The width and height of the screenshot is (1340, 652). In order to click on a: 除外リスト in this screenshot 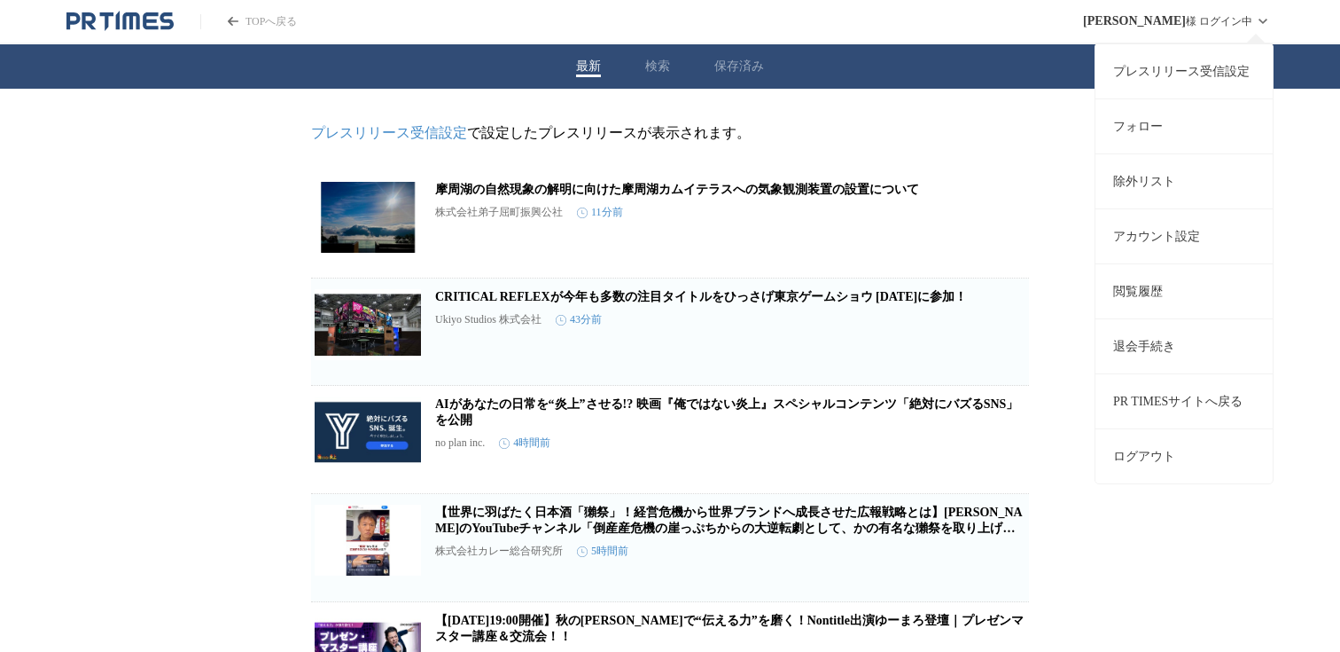, I will do `click(1184, 181)`.